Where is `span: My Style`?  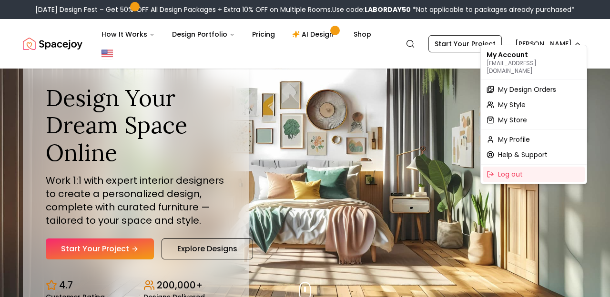
span: My Style is located at coordinates (512, 105).